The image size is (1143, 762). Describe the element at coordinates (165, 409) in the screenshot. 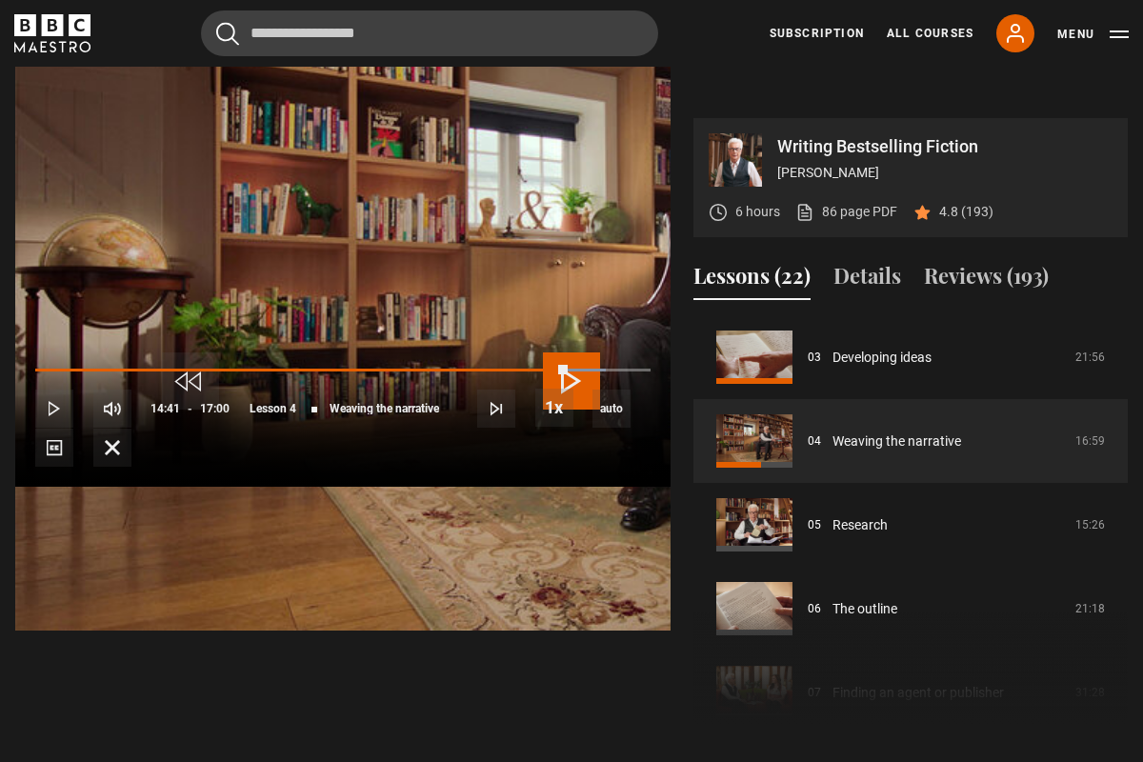

I see `span: 14:41` at that location.